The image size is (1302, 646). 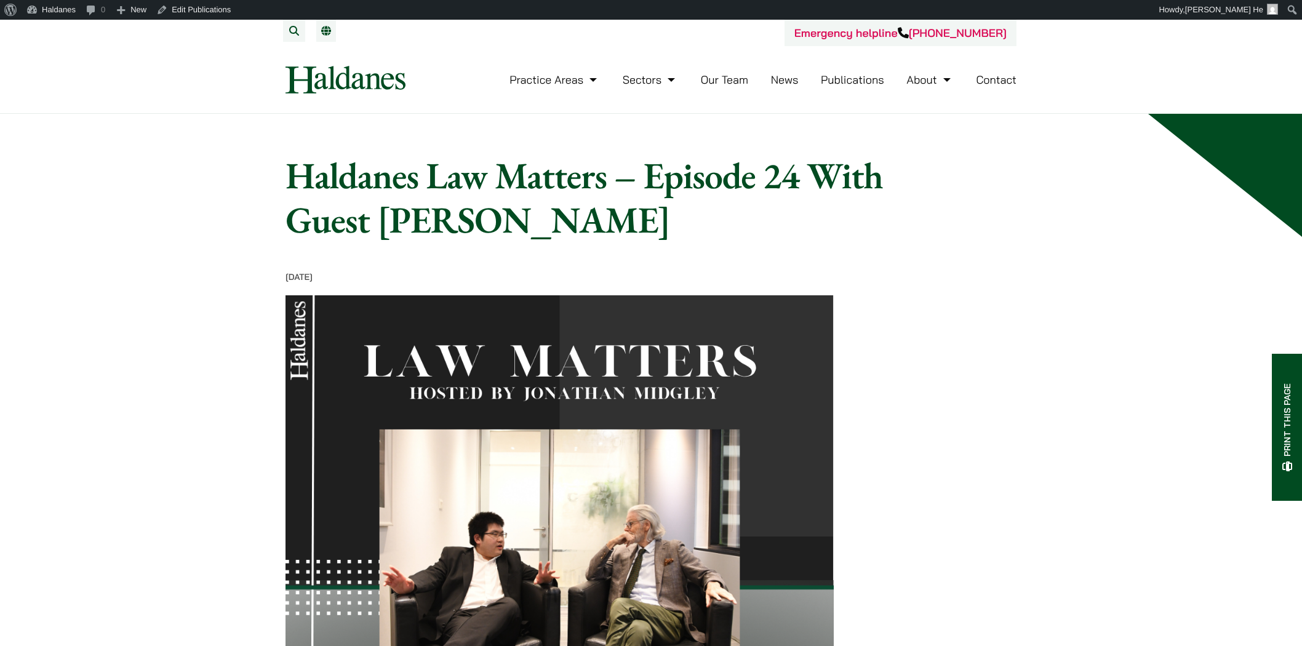 I want to click on a: About, so click(x=930, y=79).